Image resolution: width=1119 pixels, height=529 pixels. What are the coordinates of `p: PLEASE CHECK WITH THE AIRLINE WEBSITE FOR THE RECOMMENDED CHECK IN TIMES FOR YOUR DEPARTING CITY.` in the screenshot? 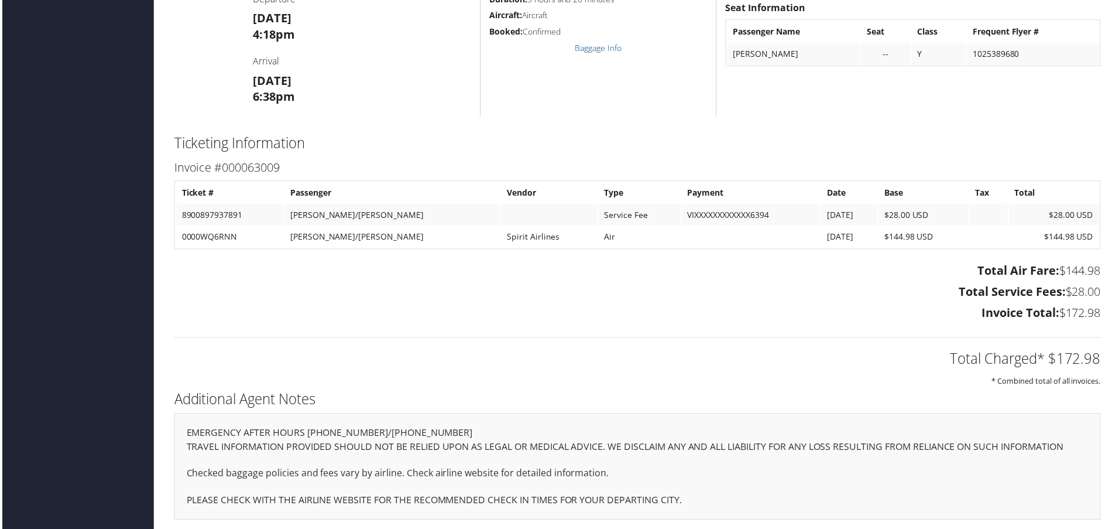 It's located at (638, 502).